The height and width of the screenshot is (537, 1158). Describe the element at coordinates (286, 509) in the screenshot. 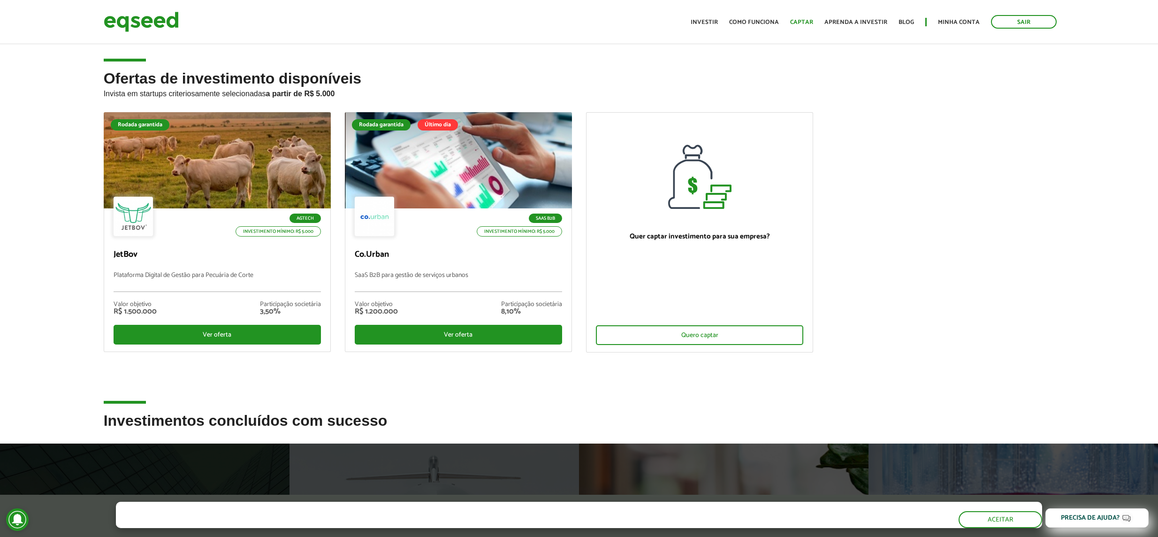

I see `h5: O site da EqSeed utiliza cookies para melhorar sua navegação.` at that location.